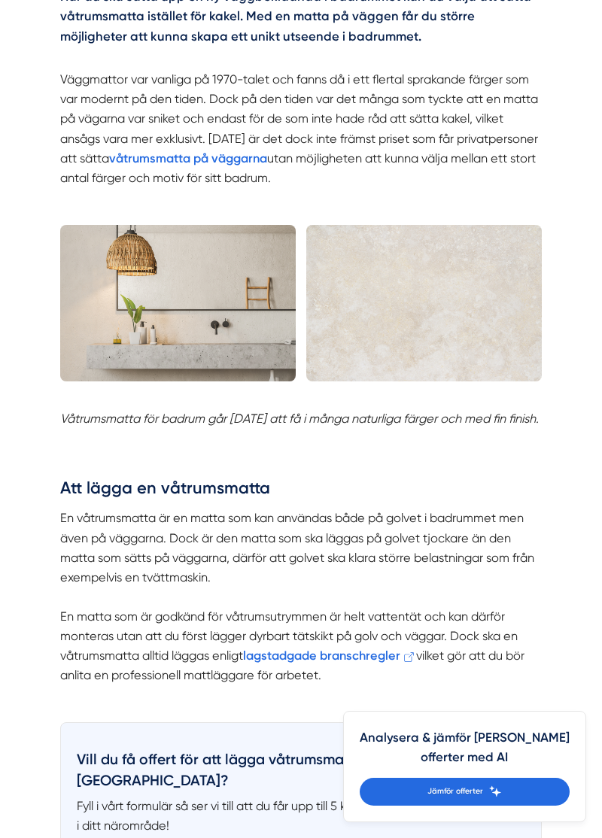 The height and width of the screenshot is (838, 602). I want to click on span: Jämför offerter, so click(455, 792).